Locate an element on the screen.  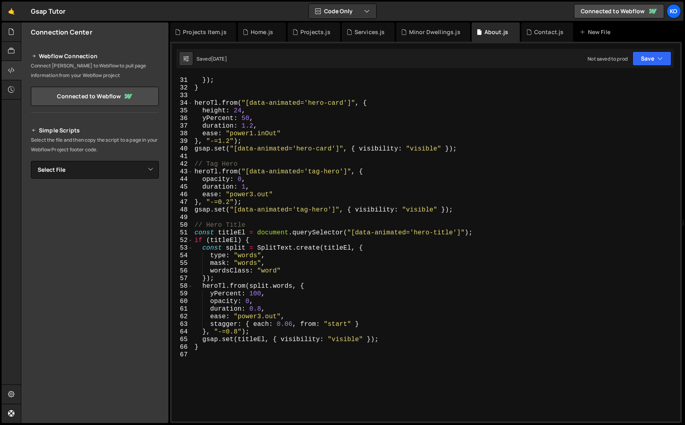
p: Select the file and then copy the script to a page in your Webflow Project footer code. is located at coordinates (95, 145).